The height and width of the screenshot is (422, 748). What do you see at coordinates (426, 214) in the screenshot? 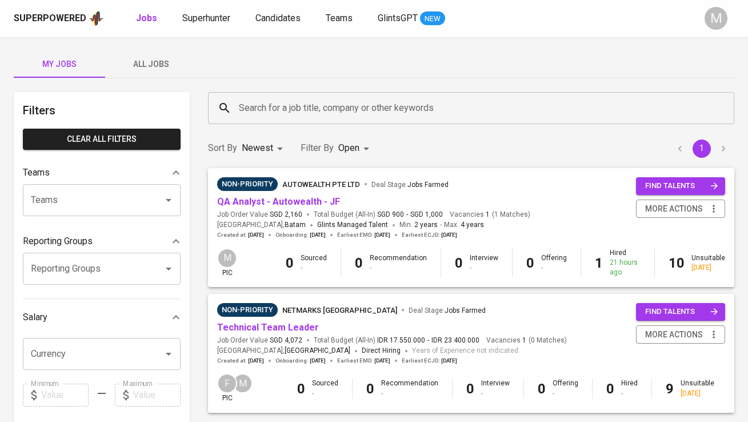
I see `span: SGD 1,000` at bounding box center [426, 214].